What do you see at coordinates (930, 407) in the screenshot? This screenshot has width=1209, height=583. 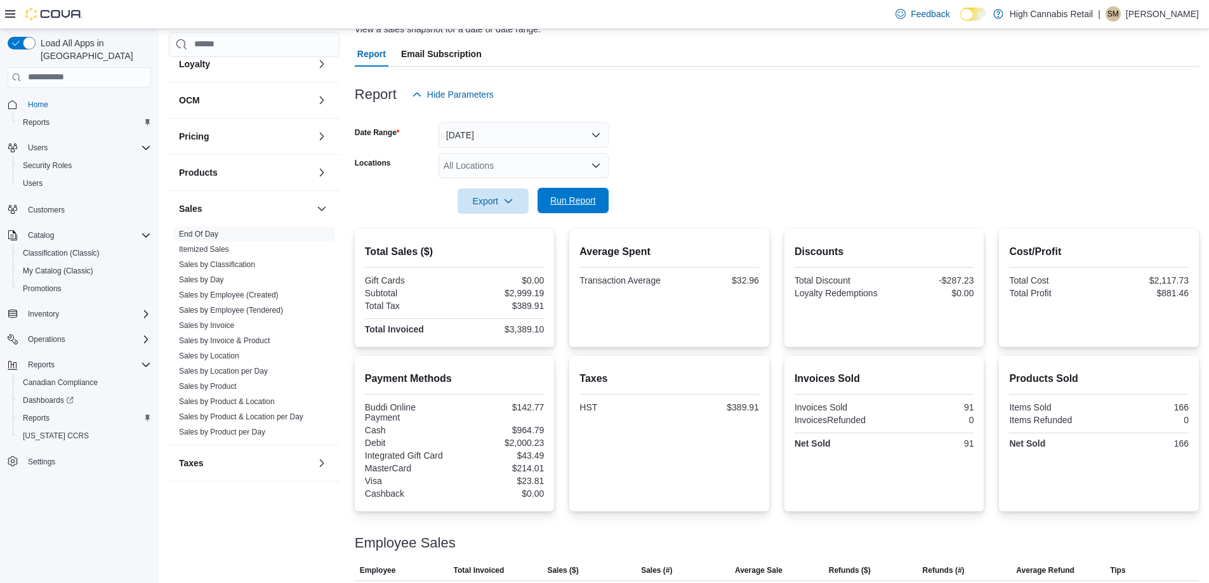 I see `div: 91` at bounding box center [930, 407].